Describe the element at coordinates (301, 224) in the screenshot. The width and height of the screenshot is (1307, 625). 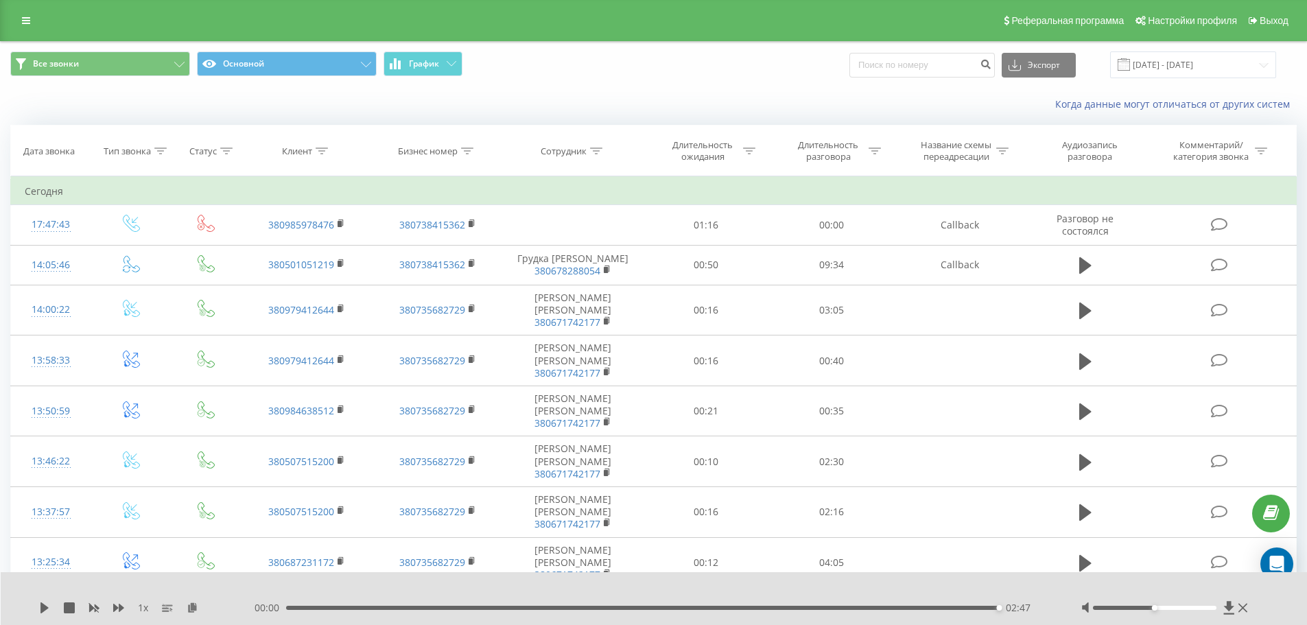
I see `a: 380985978476` at that location.